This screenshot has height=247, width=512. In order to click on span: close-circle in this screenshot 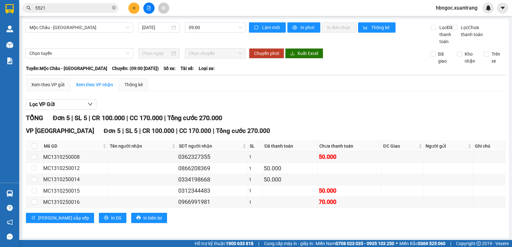, I will do `click(114, 8)`.